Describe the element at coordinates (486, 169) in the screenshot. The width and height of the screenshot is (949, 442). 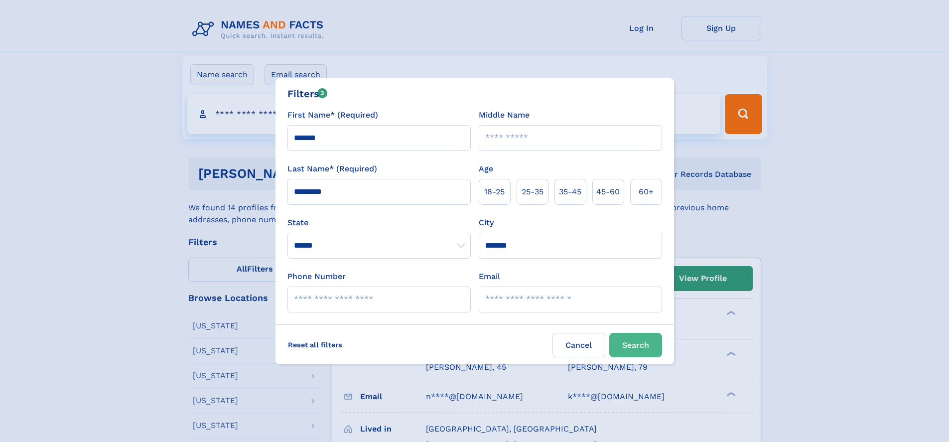
I see `label: Age` at that location.